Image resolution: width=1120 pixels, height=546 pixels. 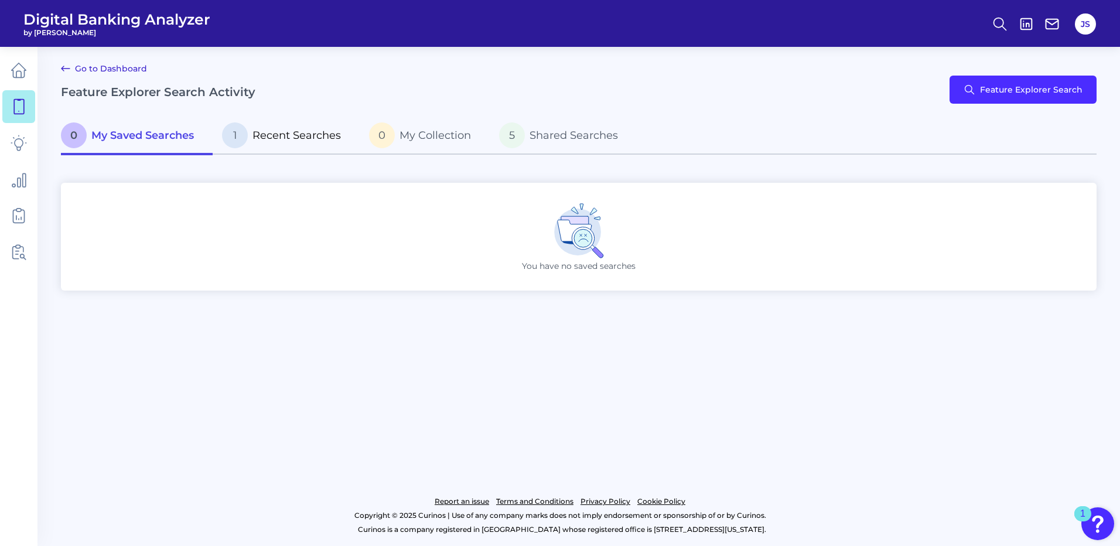 What do you see at coordinates (104, 69) in the screenshot?
I see `a: Go to Dashboard` at bounding box center [104, 69].